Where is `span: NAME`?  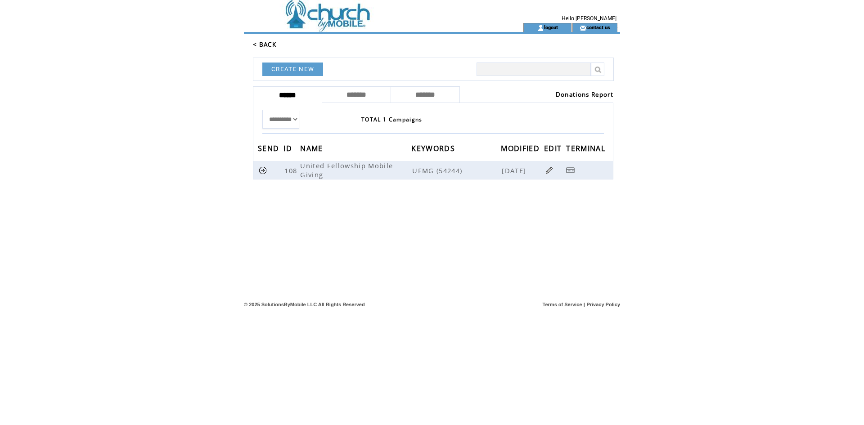 span: NAME is located at coordinates (312, 149).